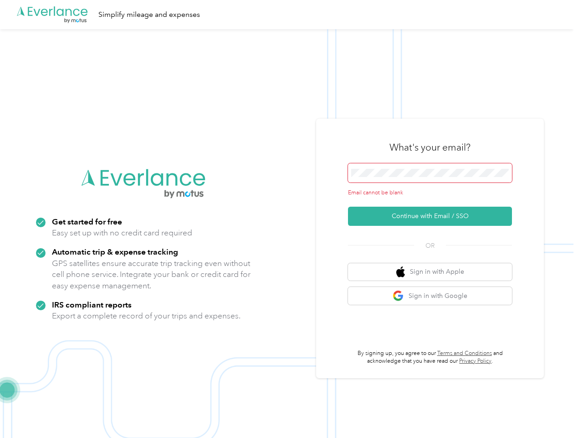 The image size is (578, 438). What do you see at coordinates (146, 315) in the screenshot?
I see `p: Export a complete record of your trips and expenses.` at bounding box center [146, 315].